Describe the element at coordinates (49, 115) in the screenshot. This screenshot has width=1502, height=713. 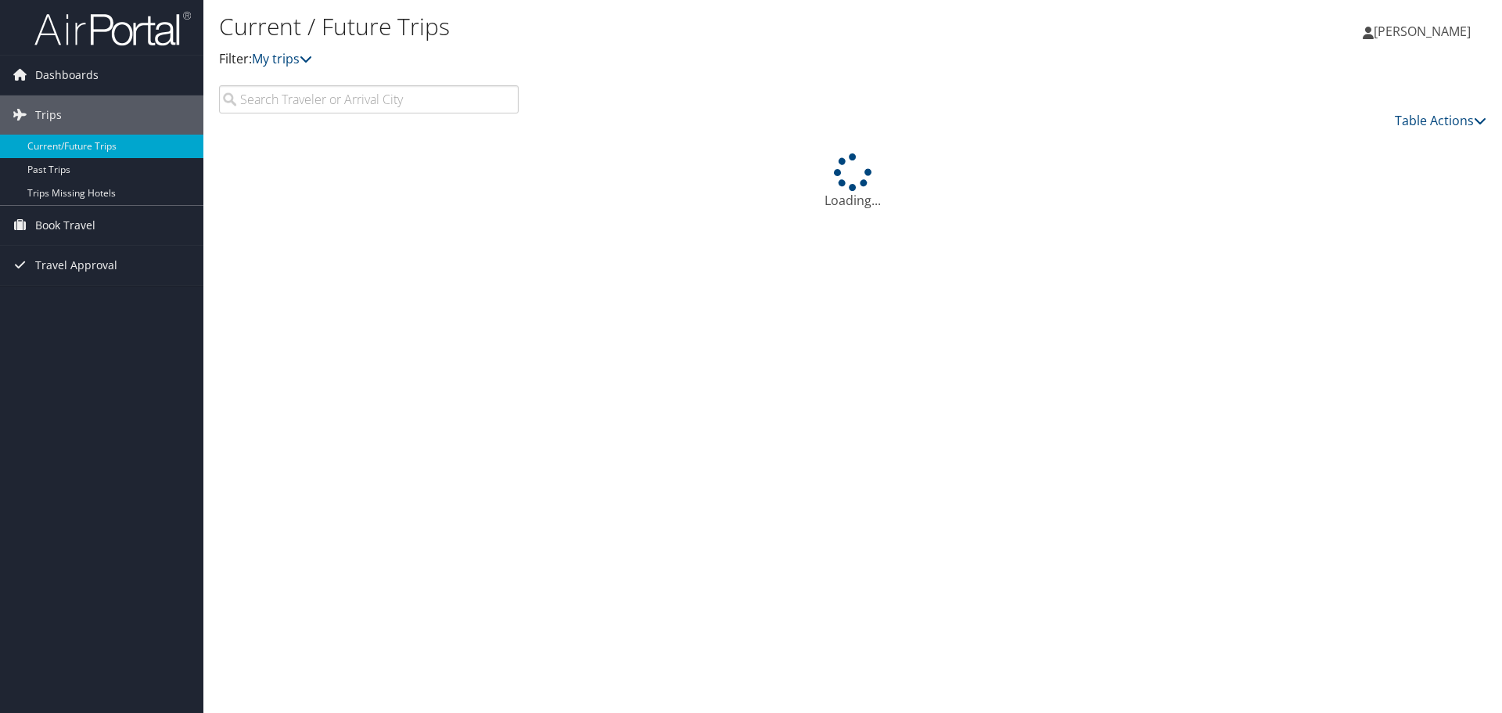
I see `span: Trips` at that location.